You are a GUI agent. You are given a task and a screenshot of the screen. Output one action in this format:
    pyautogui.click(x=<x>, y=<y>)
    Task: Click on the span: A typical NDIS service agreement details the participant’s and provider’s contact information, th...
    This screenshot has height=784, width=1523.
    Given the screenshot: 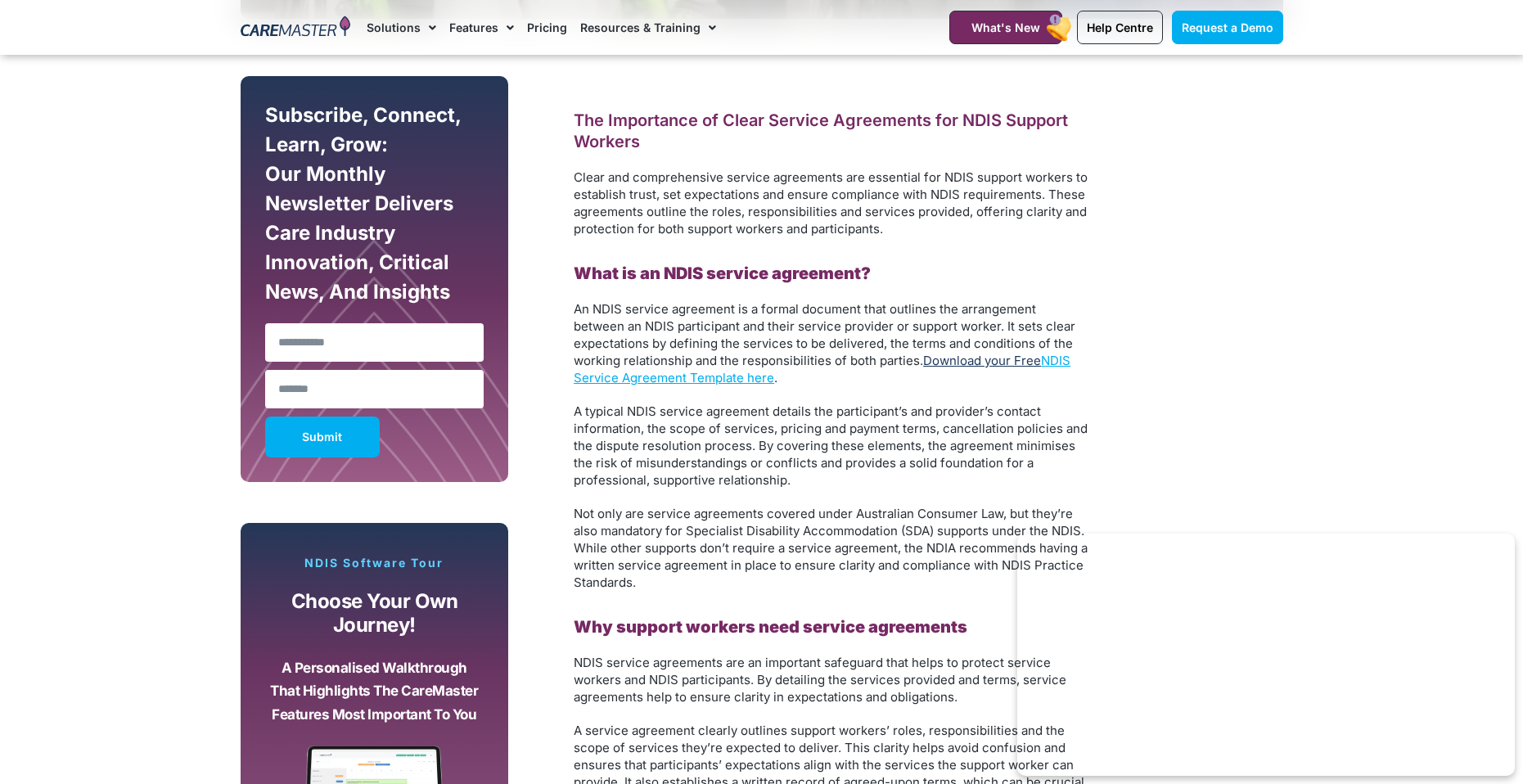 What is the action you would take?
    pyautogui.click(x=831, y=445)
    